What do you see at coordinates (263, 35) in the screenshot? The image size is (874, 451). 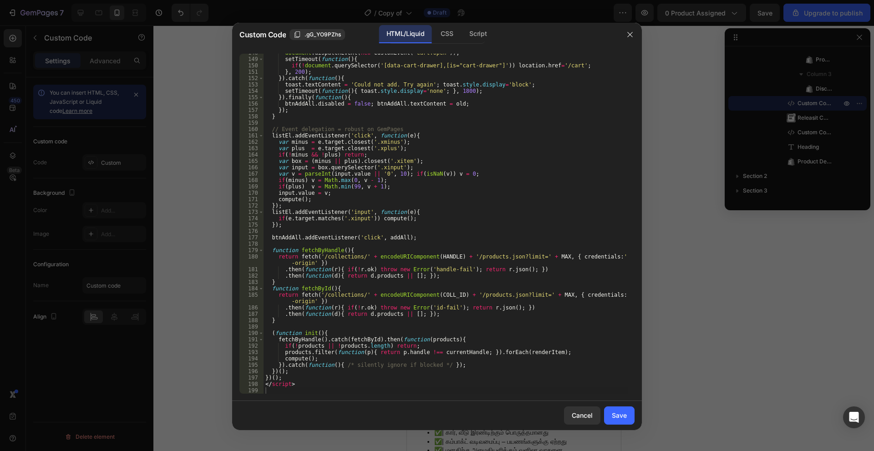 I see `span: Custom Code` at bounding box center [263, 35].